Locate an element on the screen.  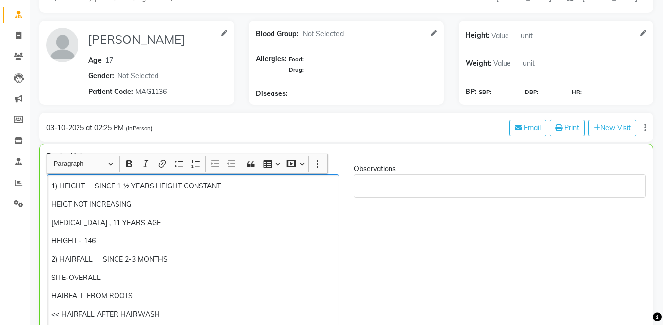
p: 2) HAIRFALL SINCE 2-3 MONTHS is located at coordinates (193, 259).